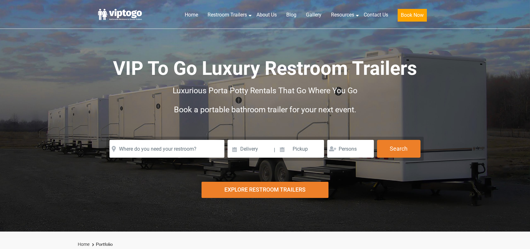 The image size is (530, 249). Describe the element at coordinates (342, 15) in the screenshot. I see `a: Resources` at that location.